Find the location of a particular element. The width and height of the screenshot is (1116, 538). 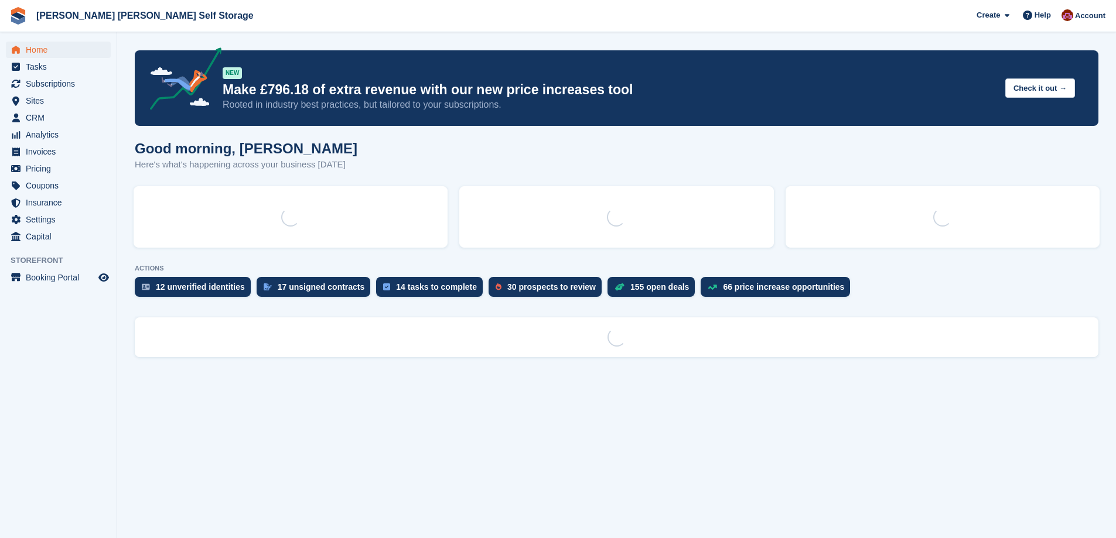

a: 12 unverified identities is located at coordinates (196, 290).